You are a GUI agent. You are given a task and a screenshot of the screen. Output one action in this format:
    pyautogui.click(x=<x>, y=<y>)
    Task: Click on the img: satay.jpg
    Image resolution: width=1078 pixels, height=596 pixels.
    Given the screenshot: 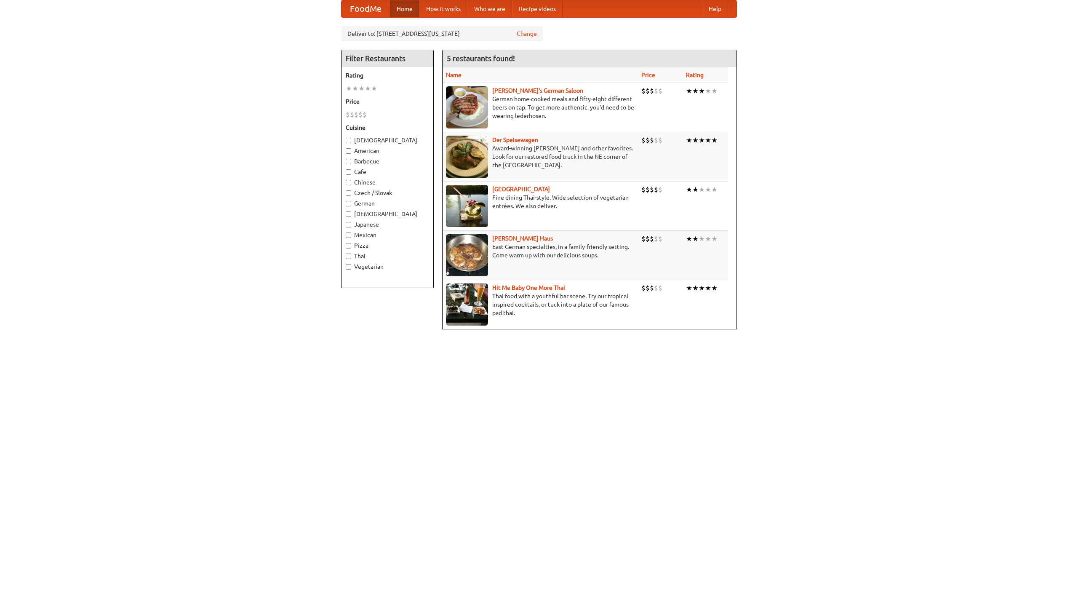 What is the action you would take?
    pyautogui.click(x=467, y=206)
    